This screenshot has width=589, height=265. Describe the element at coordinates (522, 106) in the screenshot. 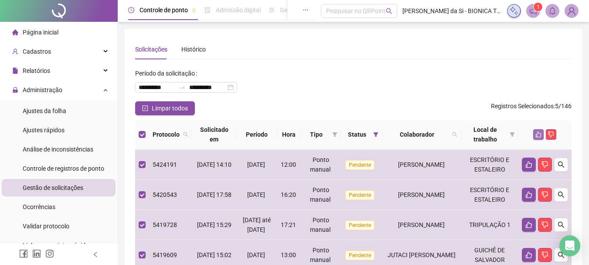

I see `span: Registros Selecionados` at that location.